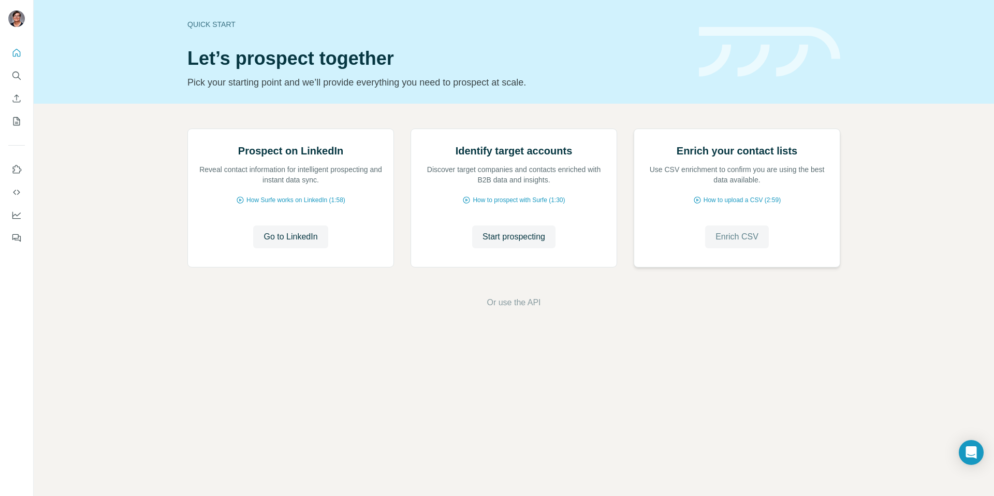  What do you see at coordinates (514, 151) in the screenshot?
I see `h2: Identify target accounts` at bounding box center [514, 151].